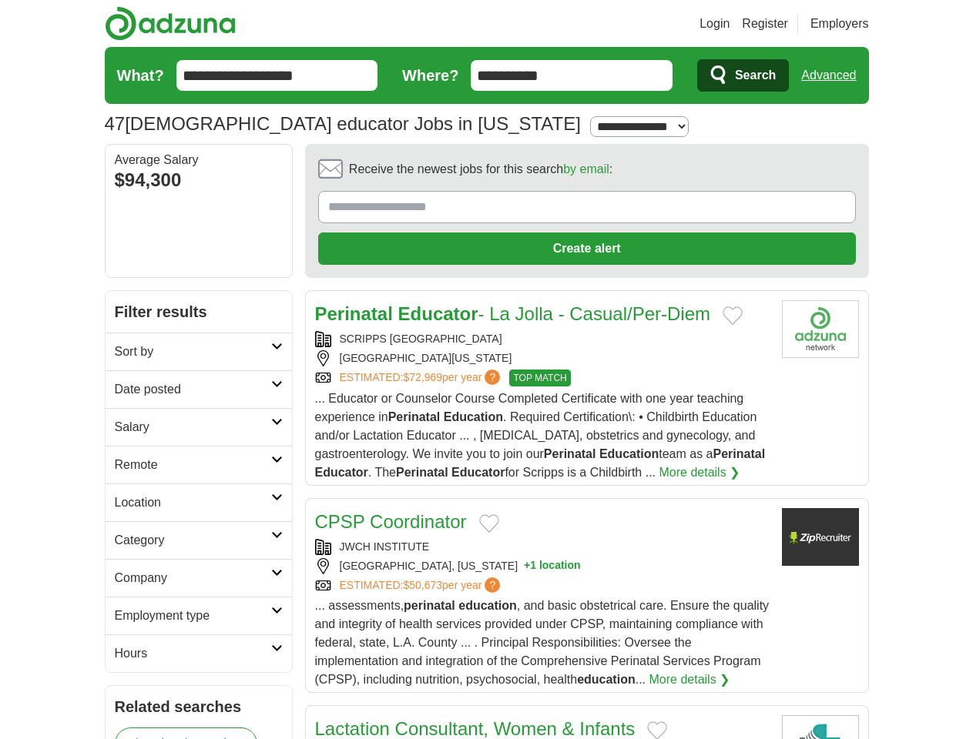 The width and height of the screenshot is (973, 739). Describe the element at coordinates (587, 249) in the screenshot. I see `button: Create alert` at that location.